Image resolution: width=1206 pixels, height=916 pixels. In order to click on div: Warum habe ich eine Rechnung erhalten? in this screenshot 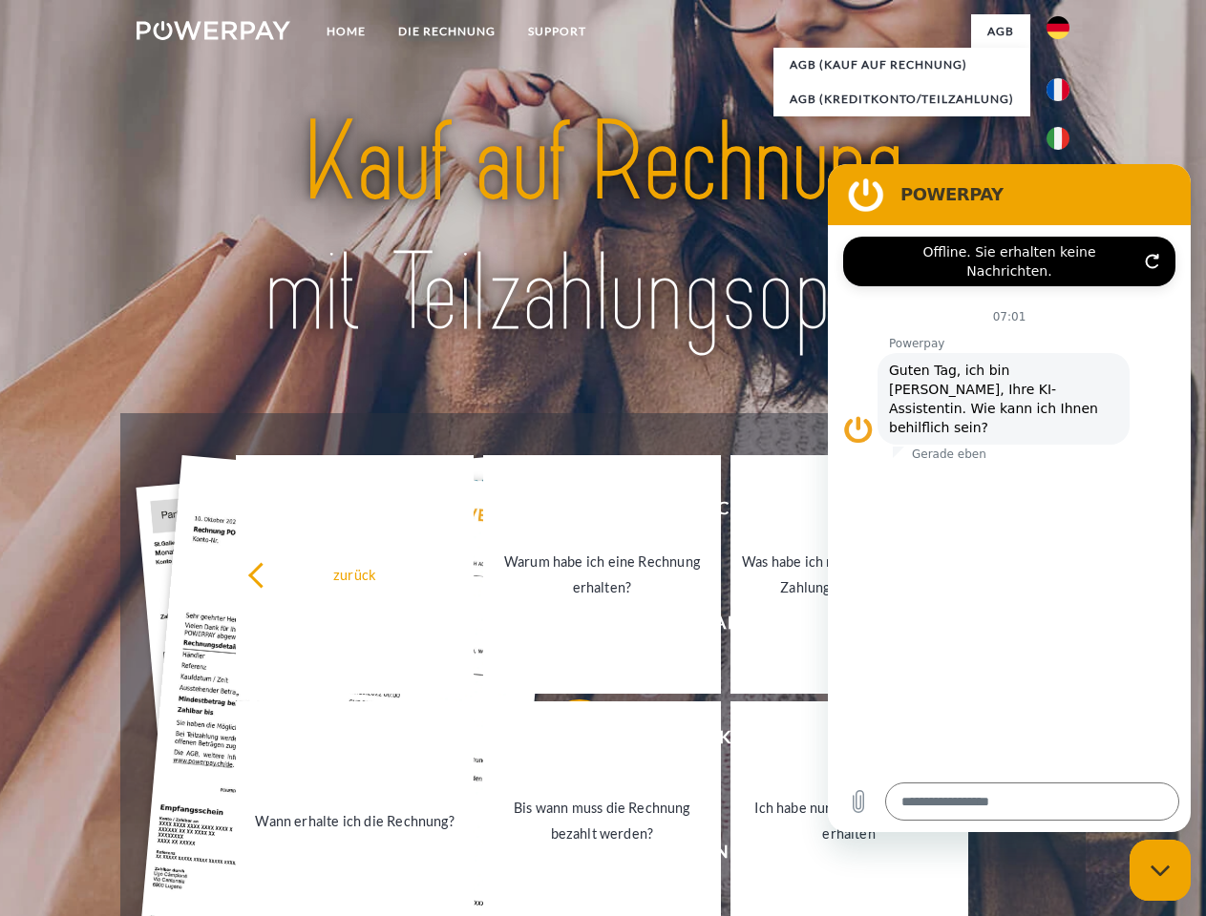, I will do `click(601, 575)`.